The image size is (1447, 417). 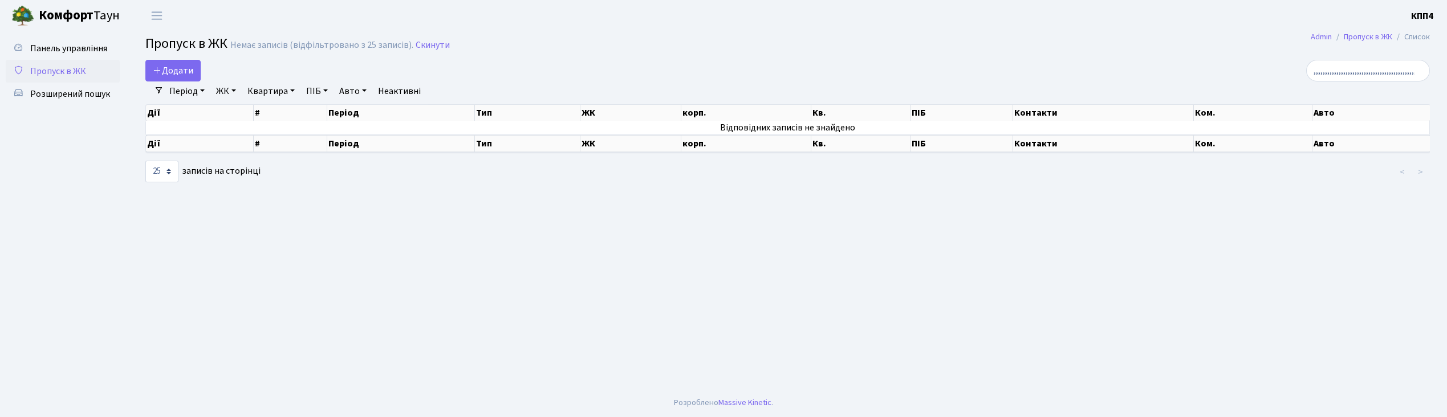 What do you see at coordinates (187, 91) in the screenshot?
I see `a: Період` at bounding box center [187, 91].